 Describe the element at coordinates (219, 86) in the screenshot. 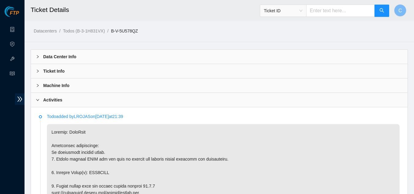

I see `div: Machine Info` at that location.